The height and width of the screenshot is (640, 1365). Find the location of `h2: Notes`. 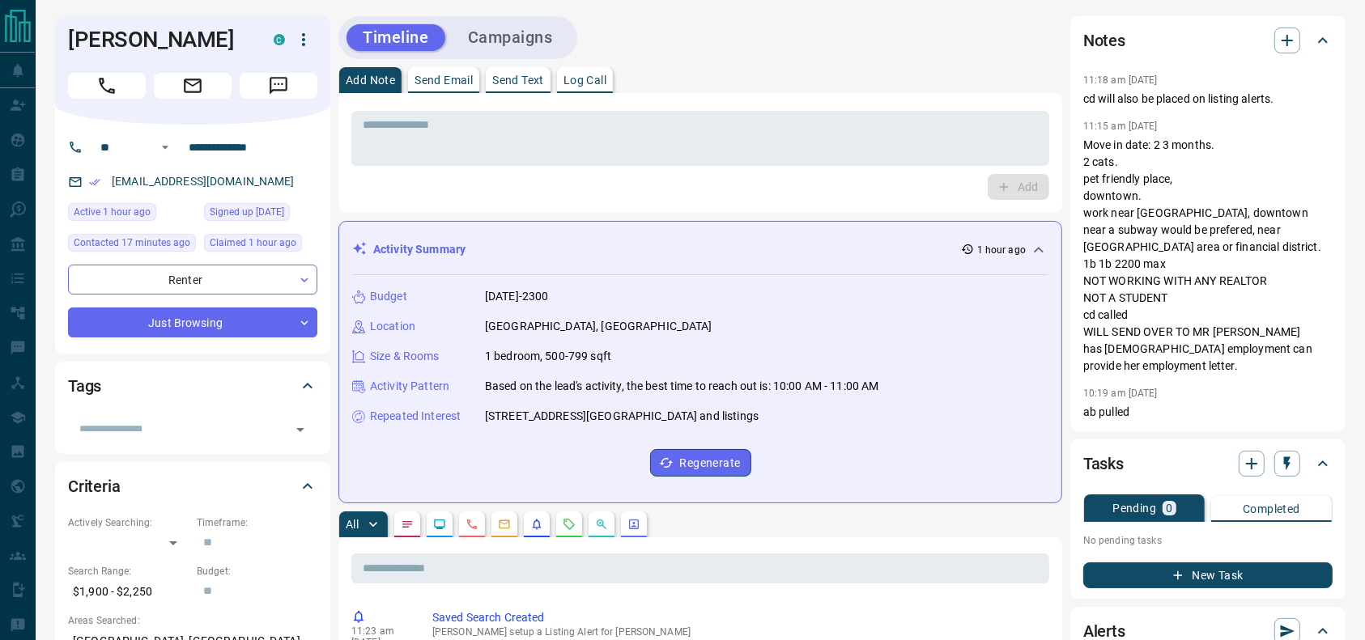

h2: Notes is located at coordinates (1104, 40).